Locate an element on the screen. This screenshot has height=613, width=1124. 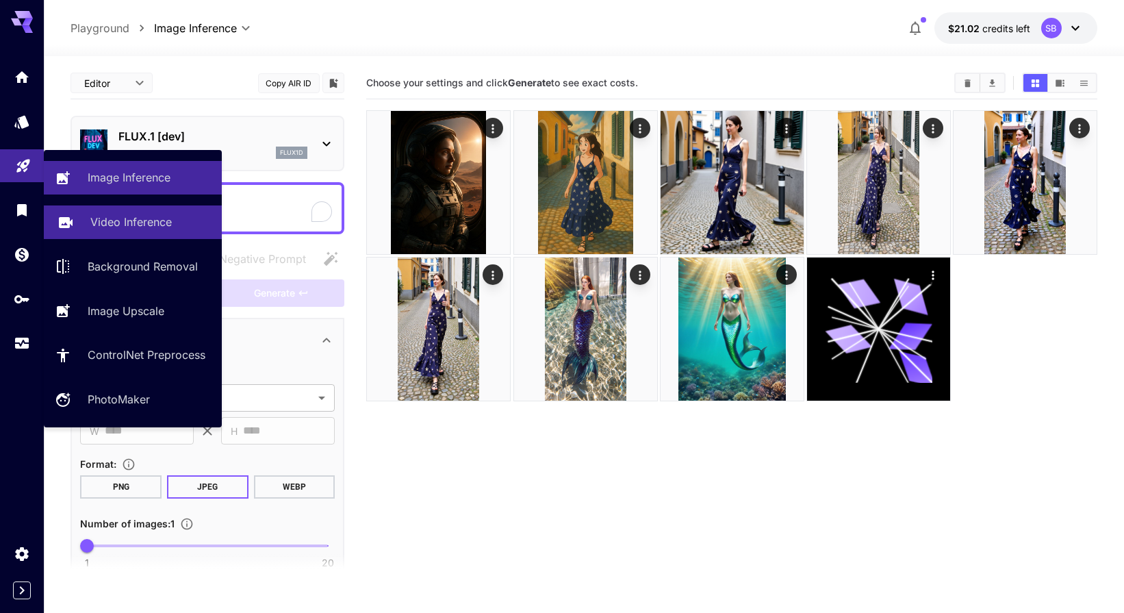
button: Clear Images is located at coordinates (967, 83).